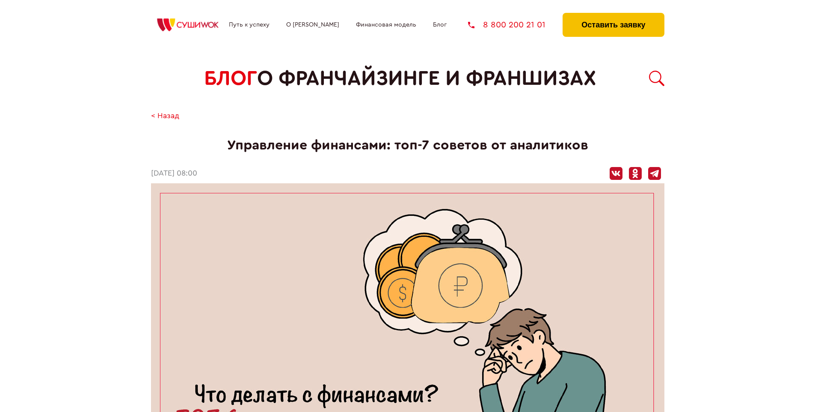 This screenshot has width=815, height=412. Describe the element at coordinates (386, 25) in the screenshot. I see `a: Финансовая модель` at that location.